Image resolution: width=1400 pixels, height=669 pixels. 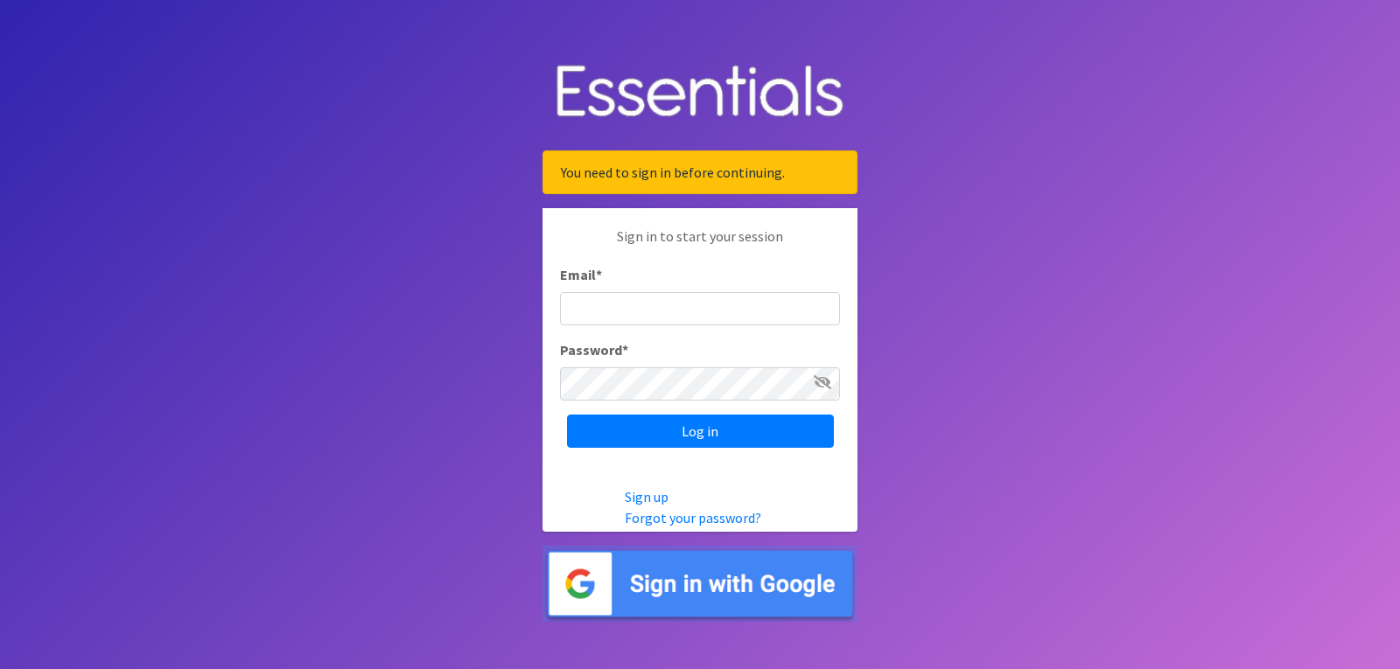 I want to click on a: Forgot your password?, so click(x=693, y=518).